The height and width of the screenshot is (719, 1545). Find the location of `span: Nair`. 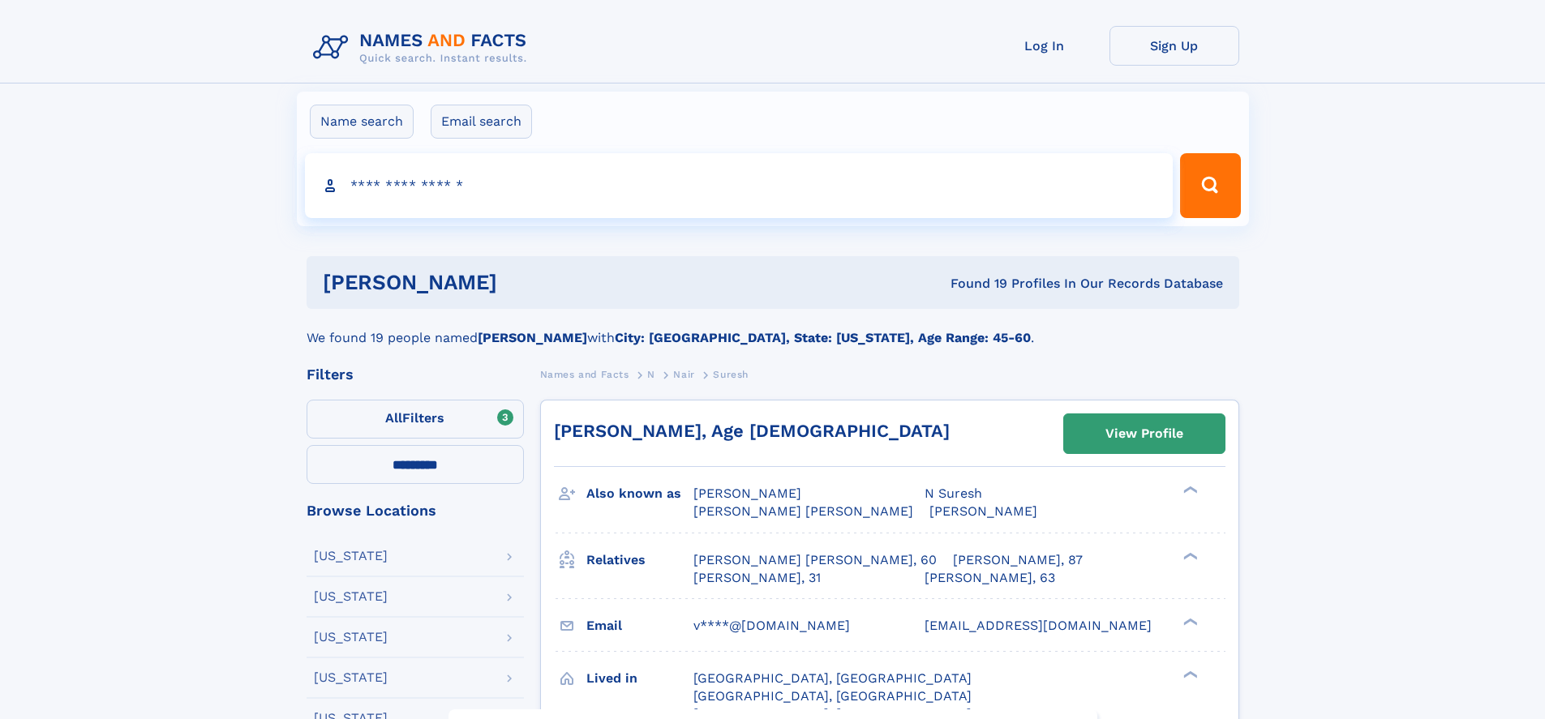

span: Nair is located at coordinates (684, 375).